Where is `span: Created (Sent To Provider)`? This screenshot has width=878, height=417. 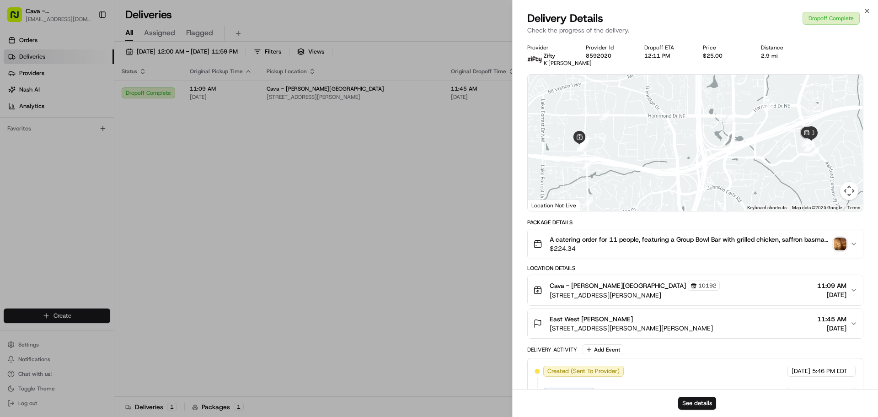 span: Created (Sent To Provider) is located at coordinates (584, 371).